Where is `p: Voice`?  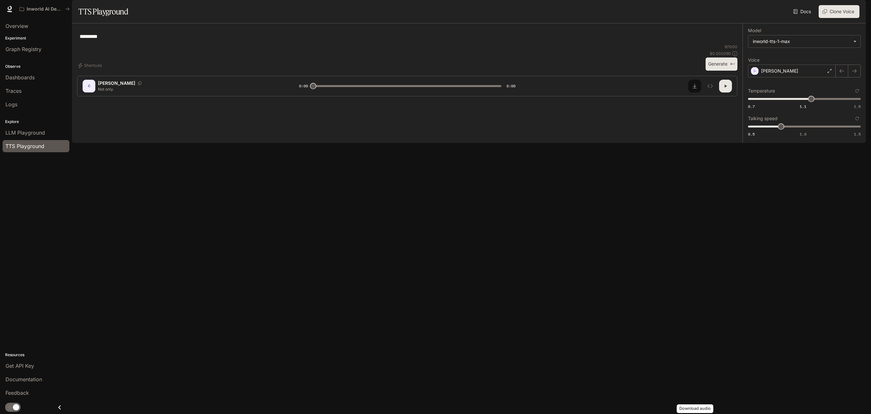 p: Voice is located at coordinates (754, 60).